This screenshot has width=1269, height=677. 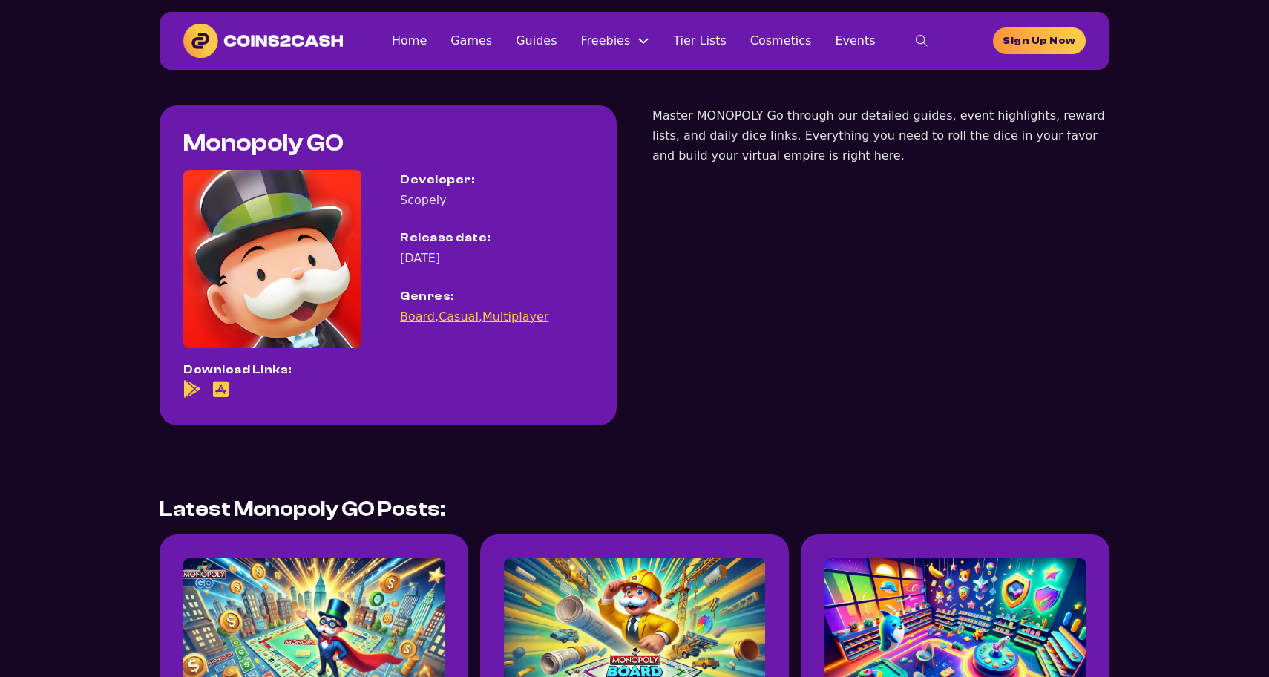 What do you see at coordinates (303, 509) in the screenshot?
I see `h2: Latest Monopoly GO Posts:` at bounding box center [303, 509].